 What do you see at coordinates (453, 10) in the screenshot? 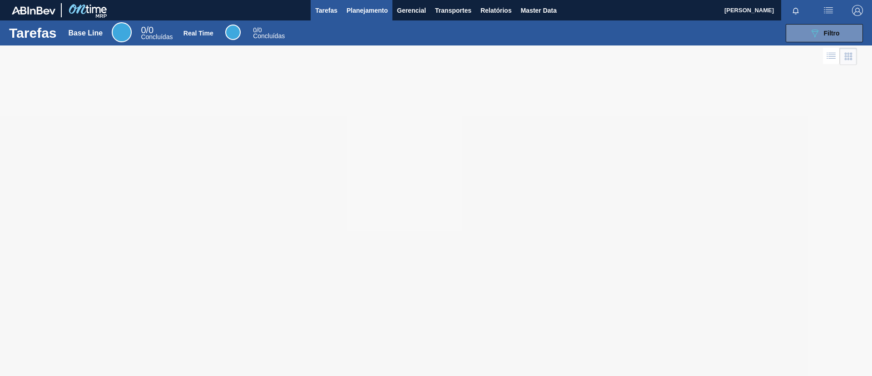
I see `span: Transportes` at bounding box center [453, 10].